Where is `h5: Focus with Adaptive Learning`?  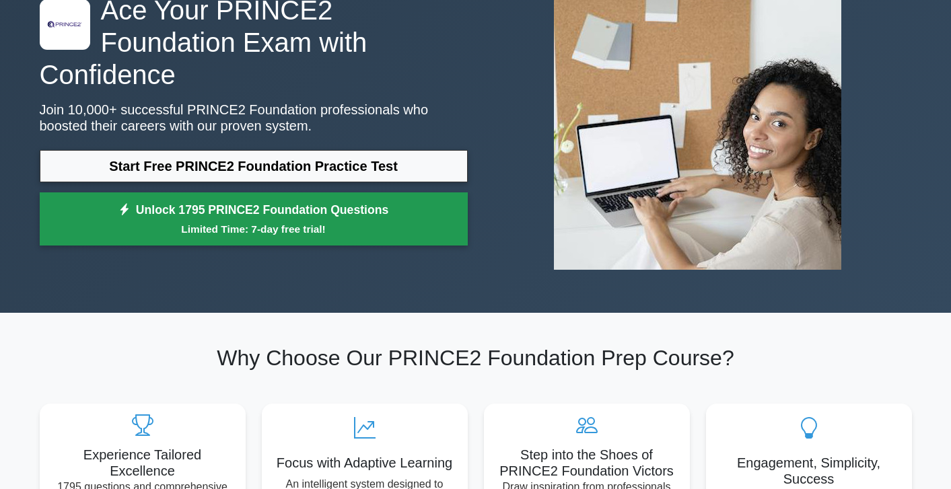 h5: Focus with Adaptive Learning is located at coordinates (365, 463).